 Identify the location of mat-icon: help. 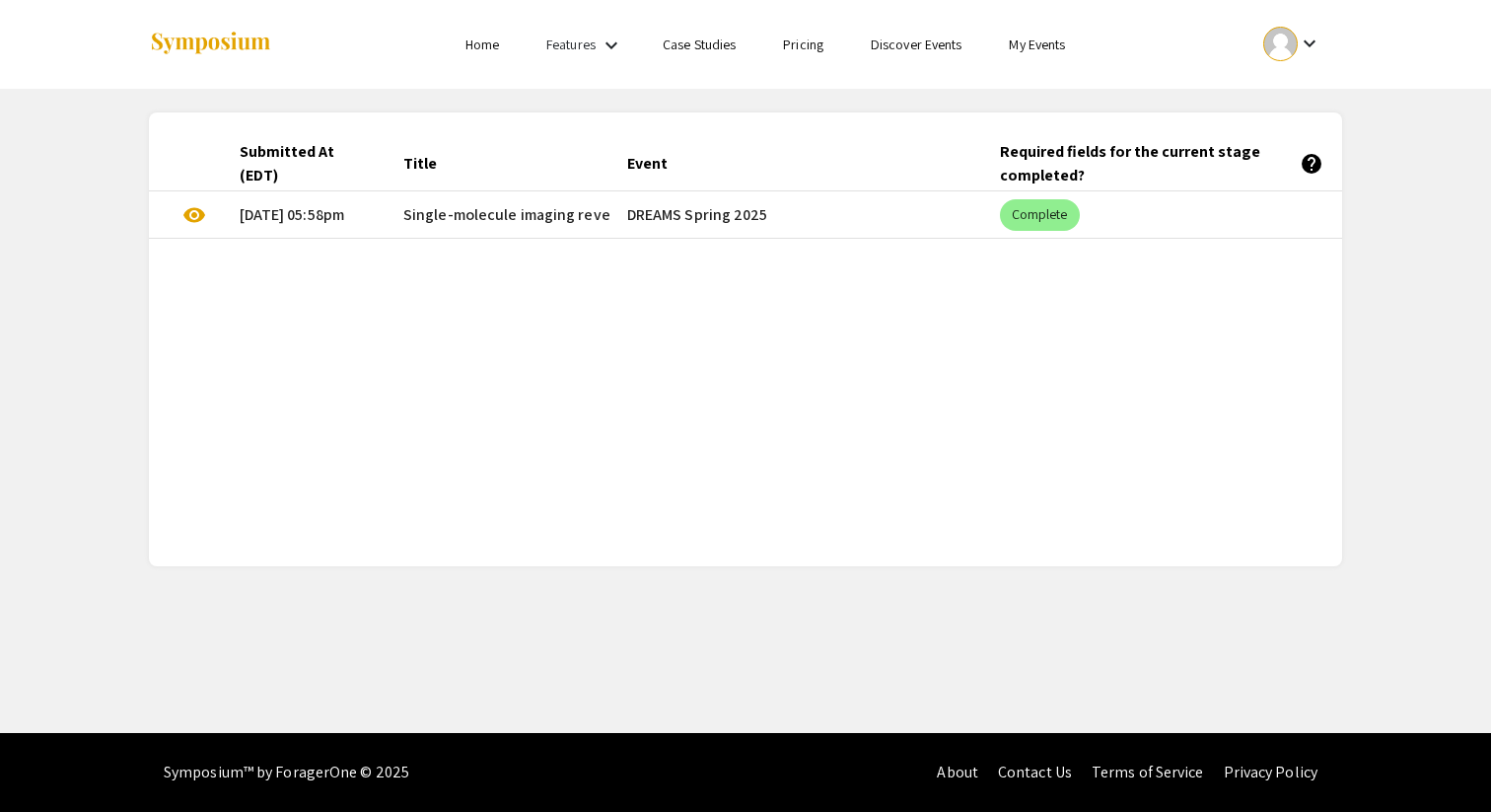
(1312, 164).